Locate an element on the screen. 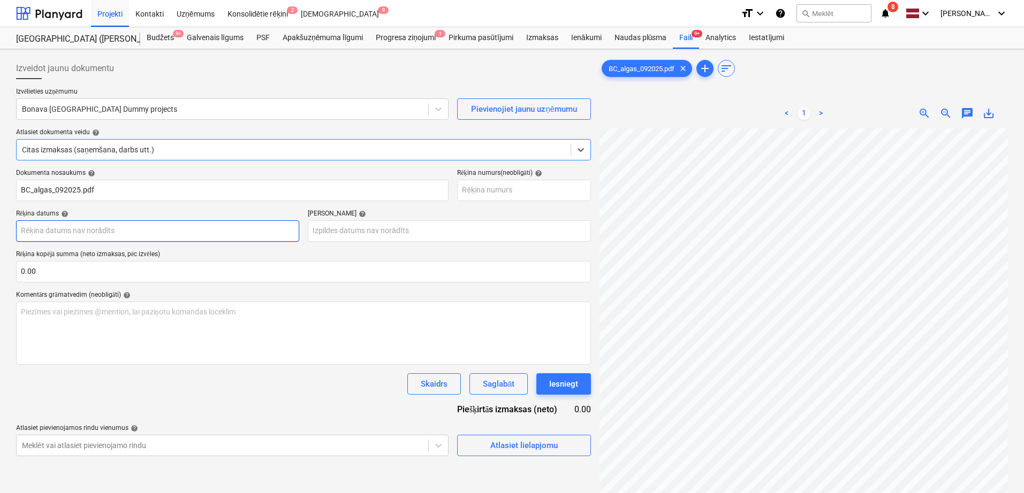 The width and height of the screenshot is (1024, 493). span: add is located at coordinates (705, 68).